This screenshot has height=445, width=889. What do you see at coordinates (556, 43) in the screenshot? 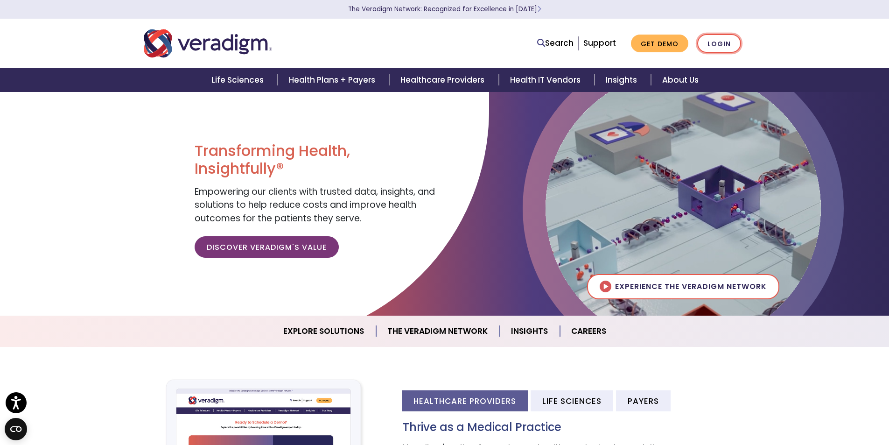
I see `a: Search` at bounding box center [556, 43].